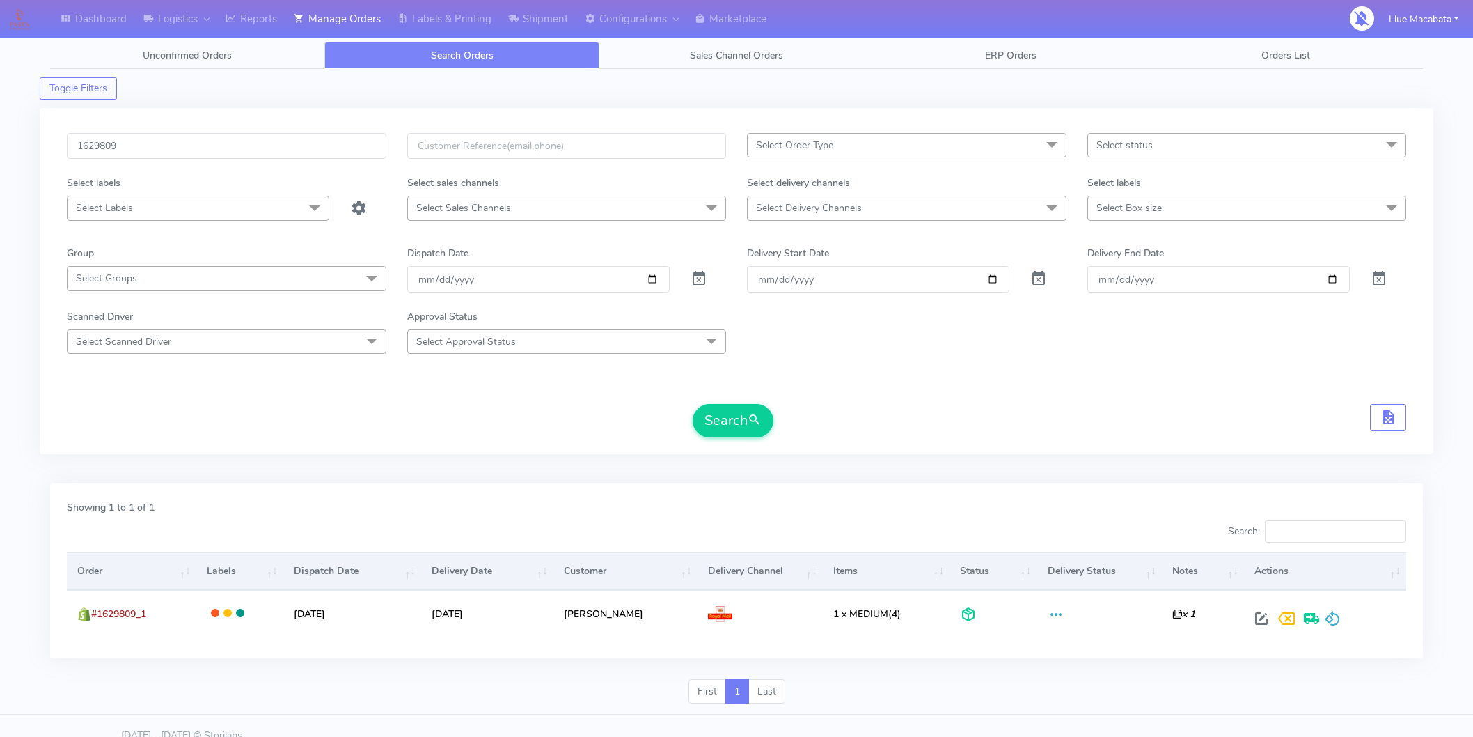  What do you see at coordinates (226, 146) in the screenshot?
I see `input: Order Id` at bounding box center [226, 146].